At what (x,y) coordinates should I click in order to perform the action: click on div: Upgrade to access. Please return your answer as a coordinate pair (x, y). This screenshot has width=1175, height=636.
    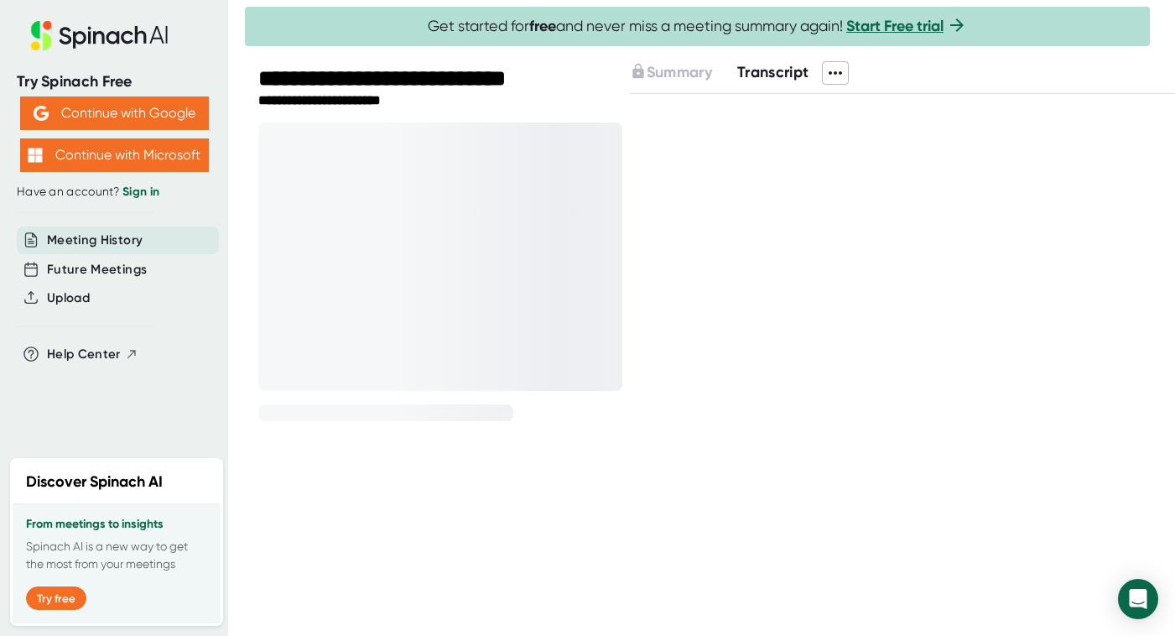
    Looking at the image, I should click on (683, 73).